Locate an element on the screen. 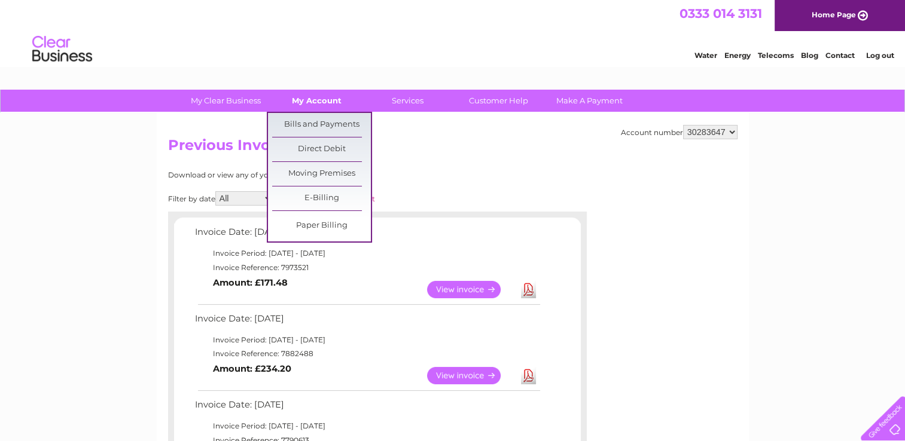 This screenshot has width=905, height=441. a: Make A Payment is located at coordinates (589, 100).